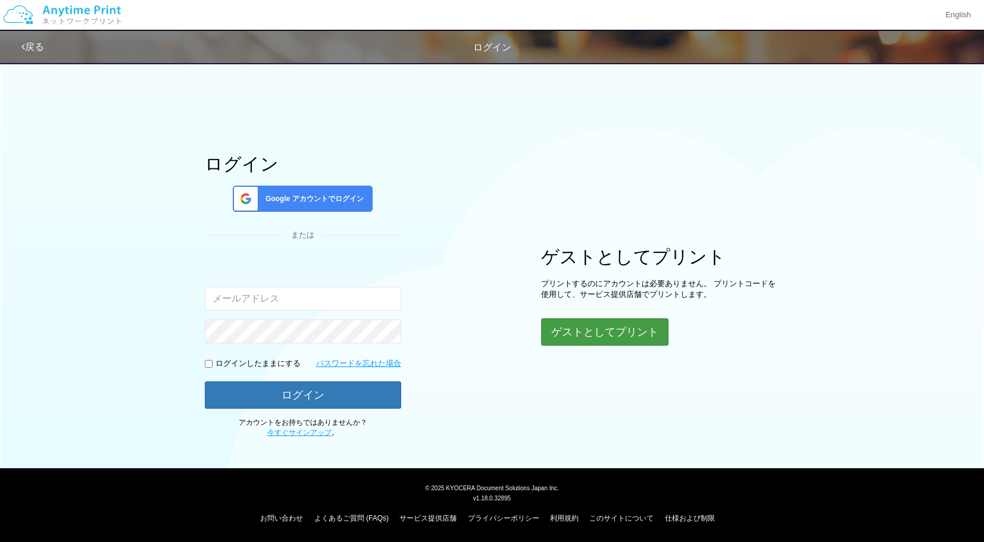 The image size is (984, 542). What do you see at coordinates (690, 518) in the screenshot?
I see `a: 仕様および制限` at bounding box center [690, 518].